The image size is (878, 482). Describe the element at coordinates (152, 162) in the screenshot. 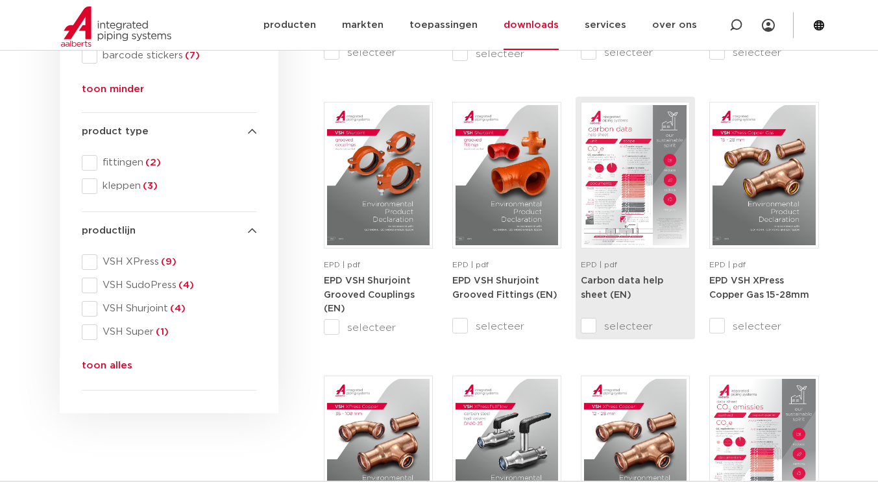

I see `span: (2)` at that location.